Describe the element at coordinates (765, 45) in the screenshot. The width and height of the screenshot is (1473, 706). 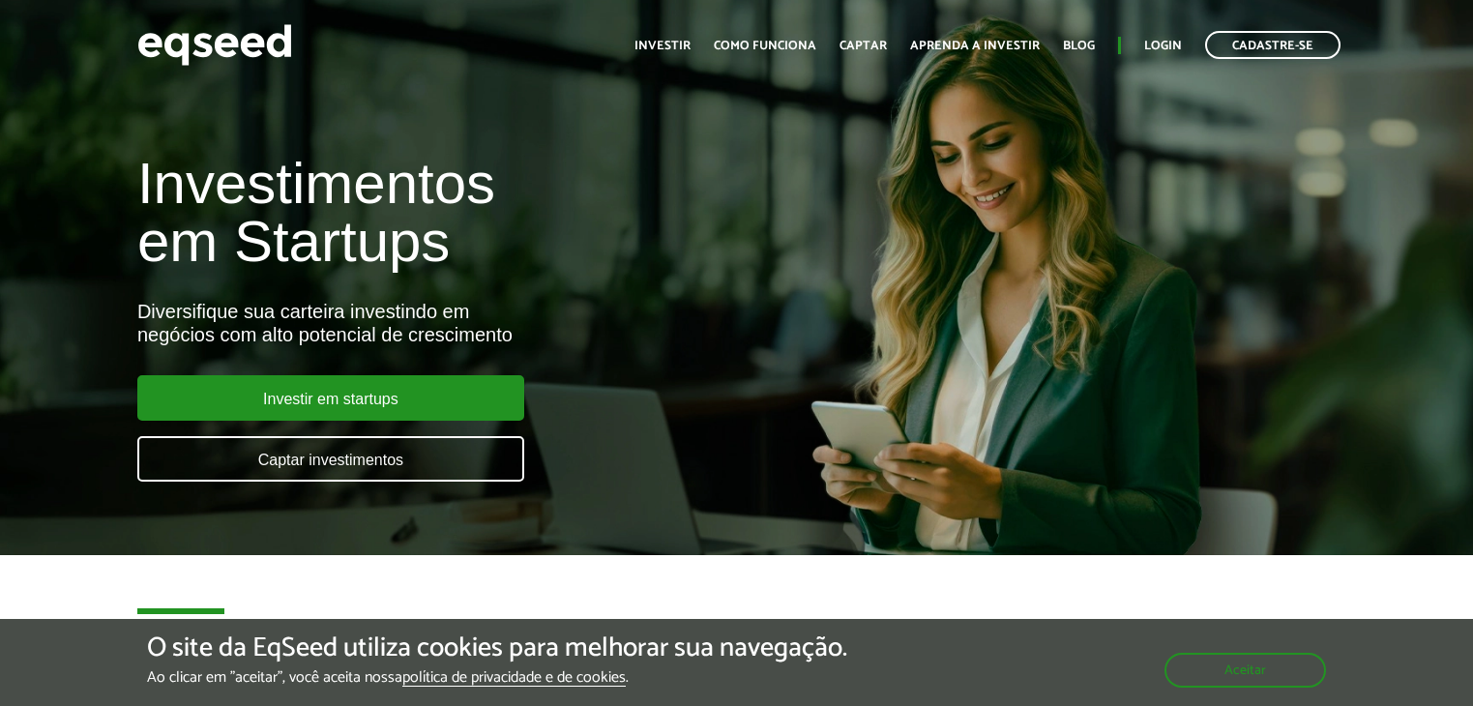
I see `a: Como funciona` at that location.